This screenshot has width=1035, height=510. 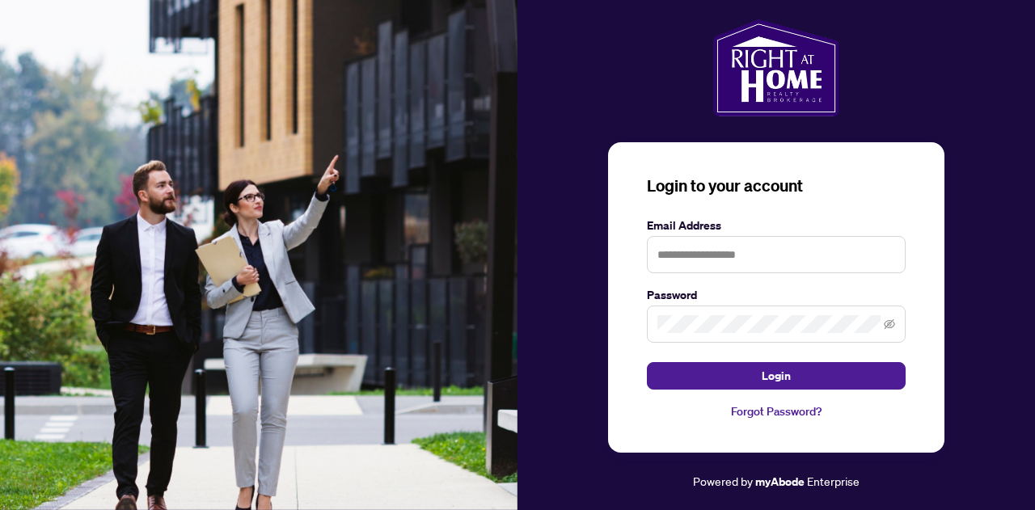 I want to click on label: Email Address, so click(x=776, y=226).